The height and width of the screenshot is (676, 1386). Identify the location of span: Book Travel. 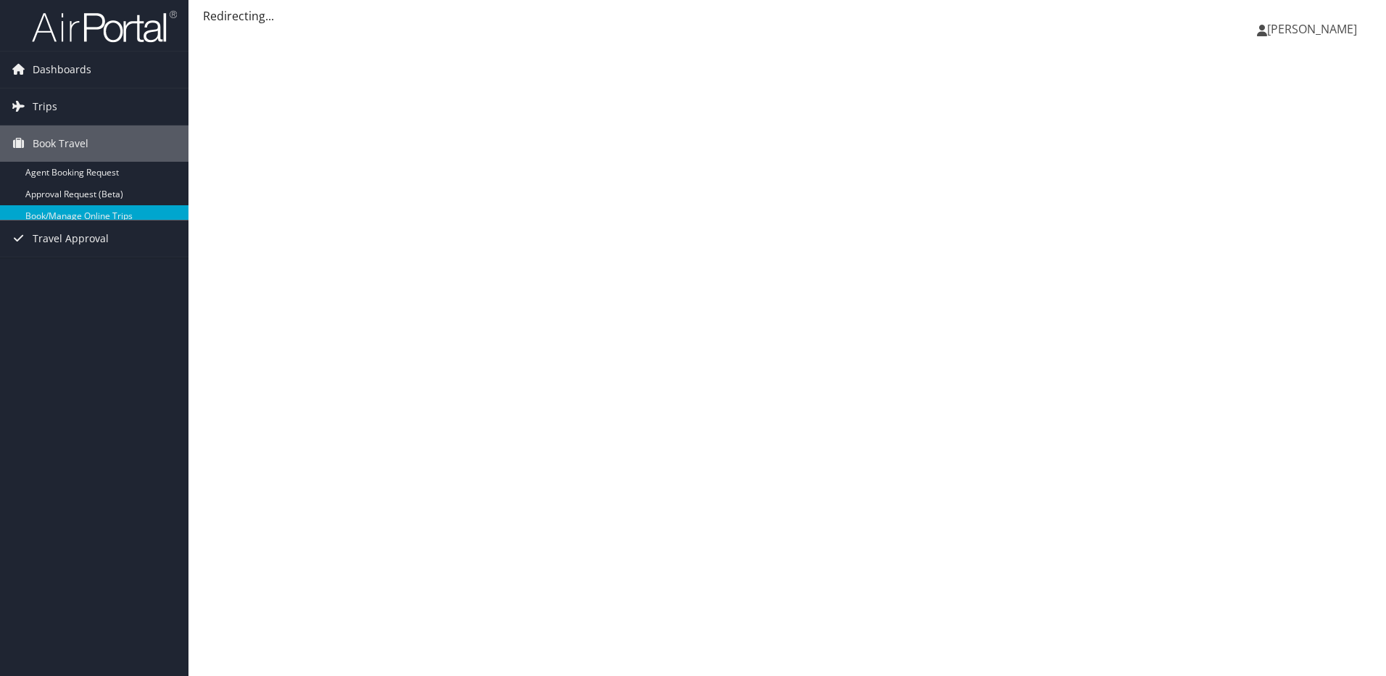
(60, 144).